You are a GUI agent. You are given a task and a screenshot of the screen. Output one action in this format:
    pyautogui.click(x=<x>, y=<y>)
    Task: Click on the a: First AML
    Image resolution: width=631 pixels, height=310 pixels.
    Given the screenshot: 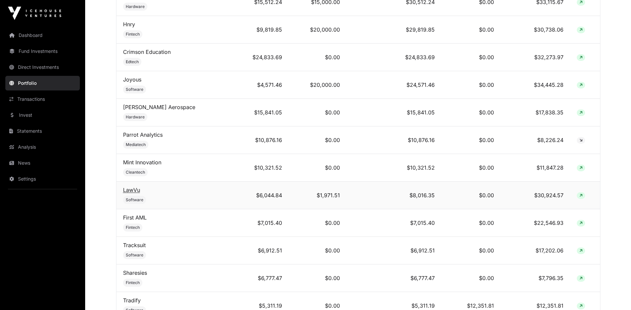 What is the action you would take?
    pyautogui.click(x=135, y=217)
    